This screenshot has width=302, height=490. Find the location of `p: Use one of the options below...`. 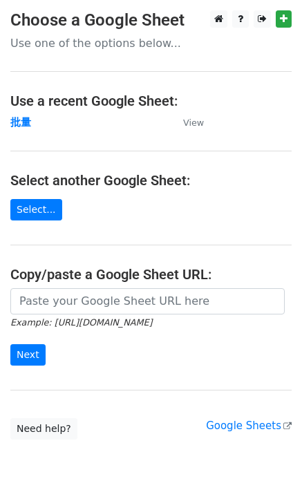

p: Use one of the options below... is located at coordinates (151, 43).